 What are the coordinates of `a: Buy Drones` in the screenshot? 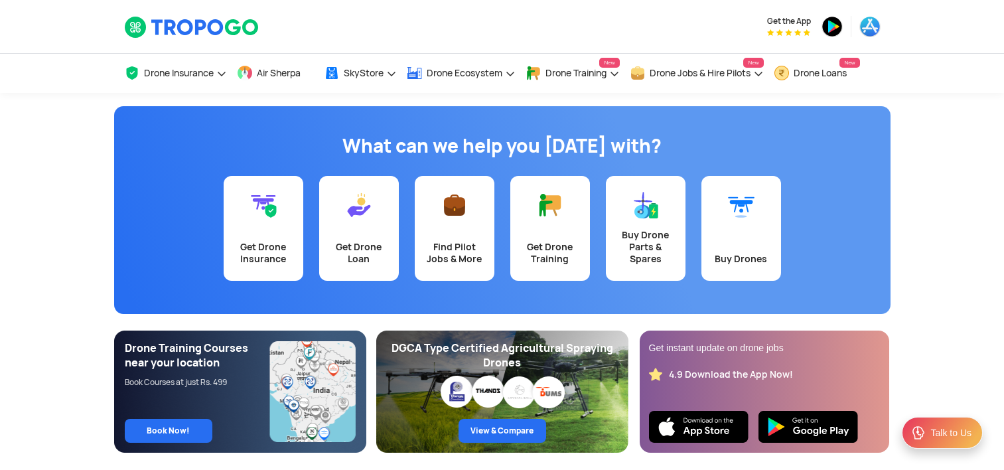 It's located at (741, 228).